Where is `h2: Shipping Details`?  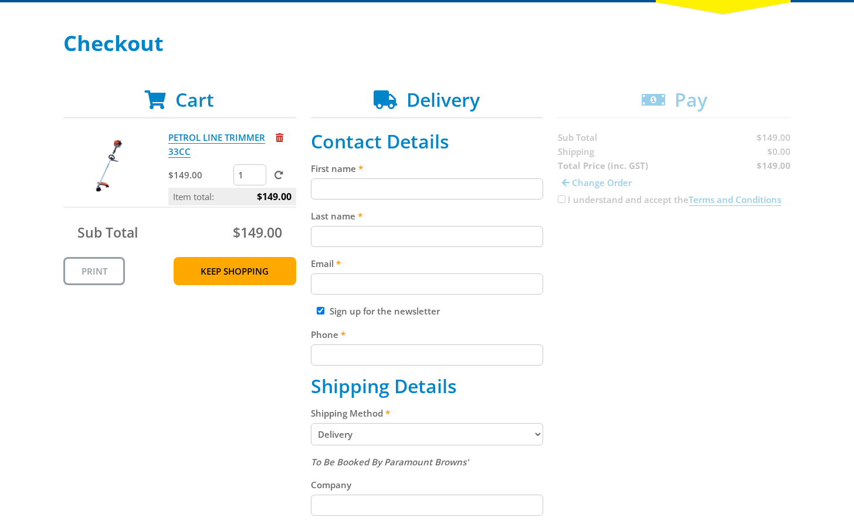 h2: Shipping Details is located at coordinates (427, 386).